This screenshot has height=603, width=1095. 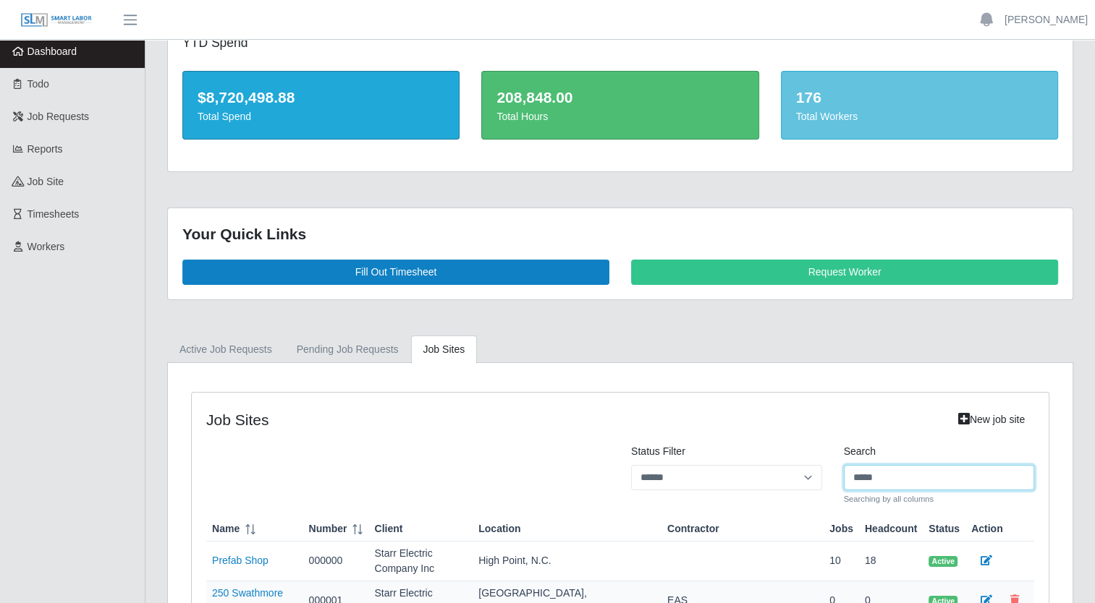 What do you see at coordinates (347, 349) in the screenshot?
I see `a: Pending Job Requests` at bounding box center [347, 349].